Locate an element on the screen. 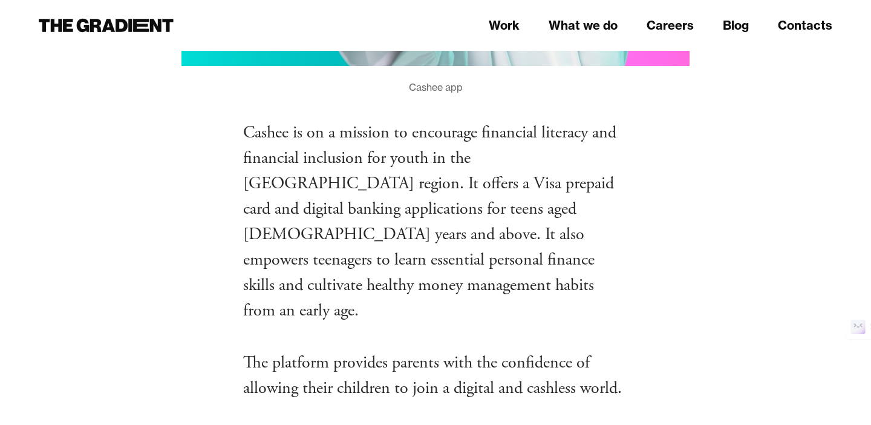  a: Contacts is located at coordinates (805, 25).